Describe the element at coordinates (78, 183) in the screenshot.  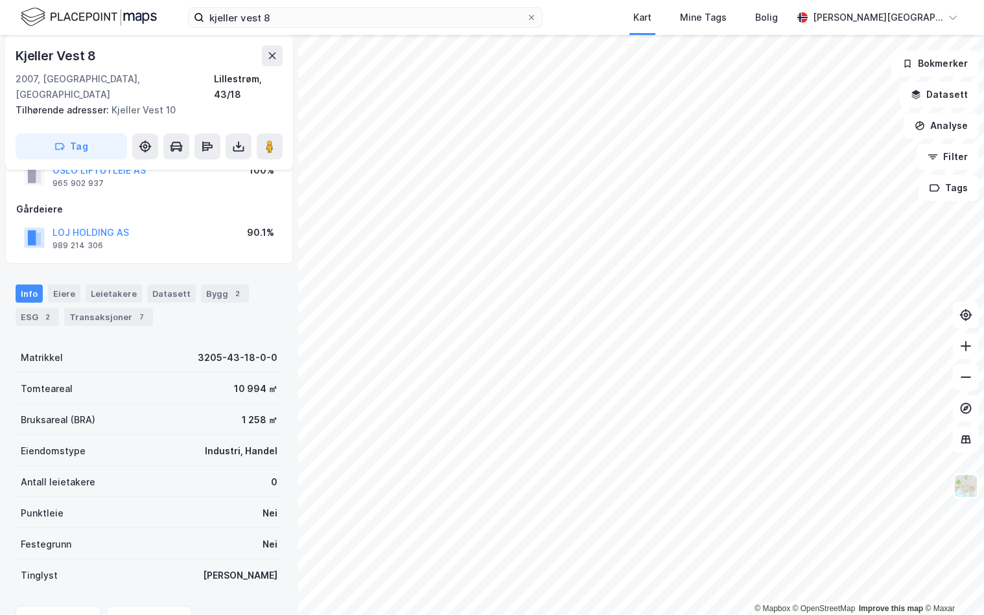
I see `div: 965 902 937` at that location.